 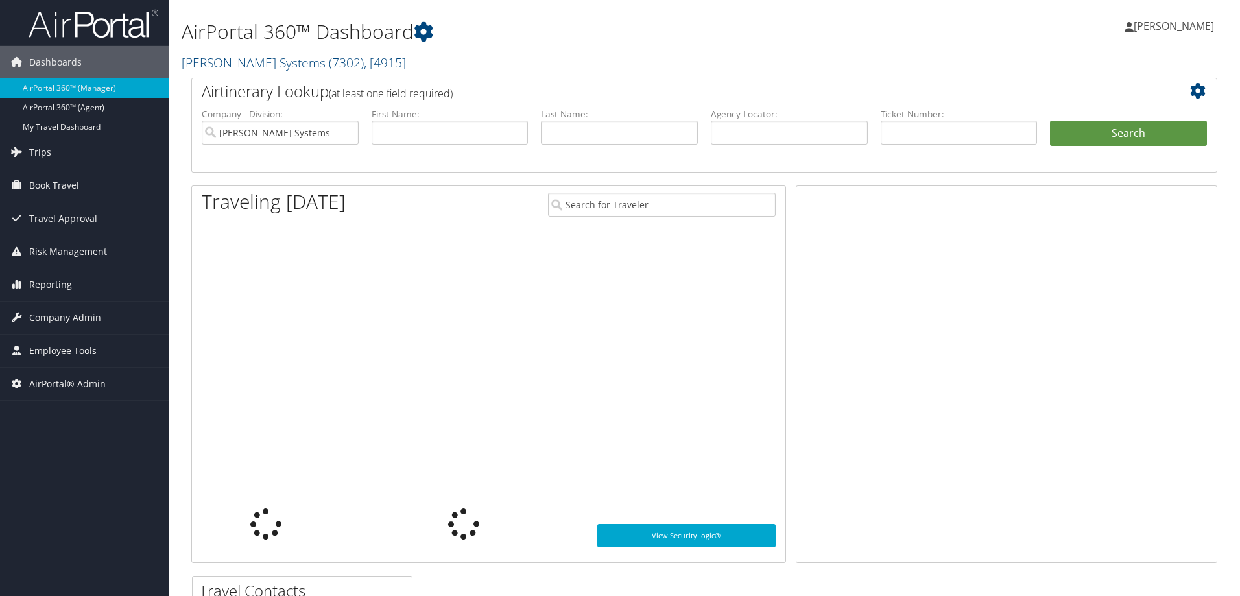 What do you see at coordinates (1128, 134) in the screenshot?
I see `button: Search` at bounding box center [1128, 134].